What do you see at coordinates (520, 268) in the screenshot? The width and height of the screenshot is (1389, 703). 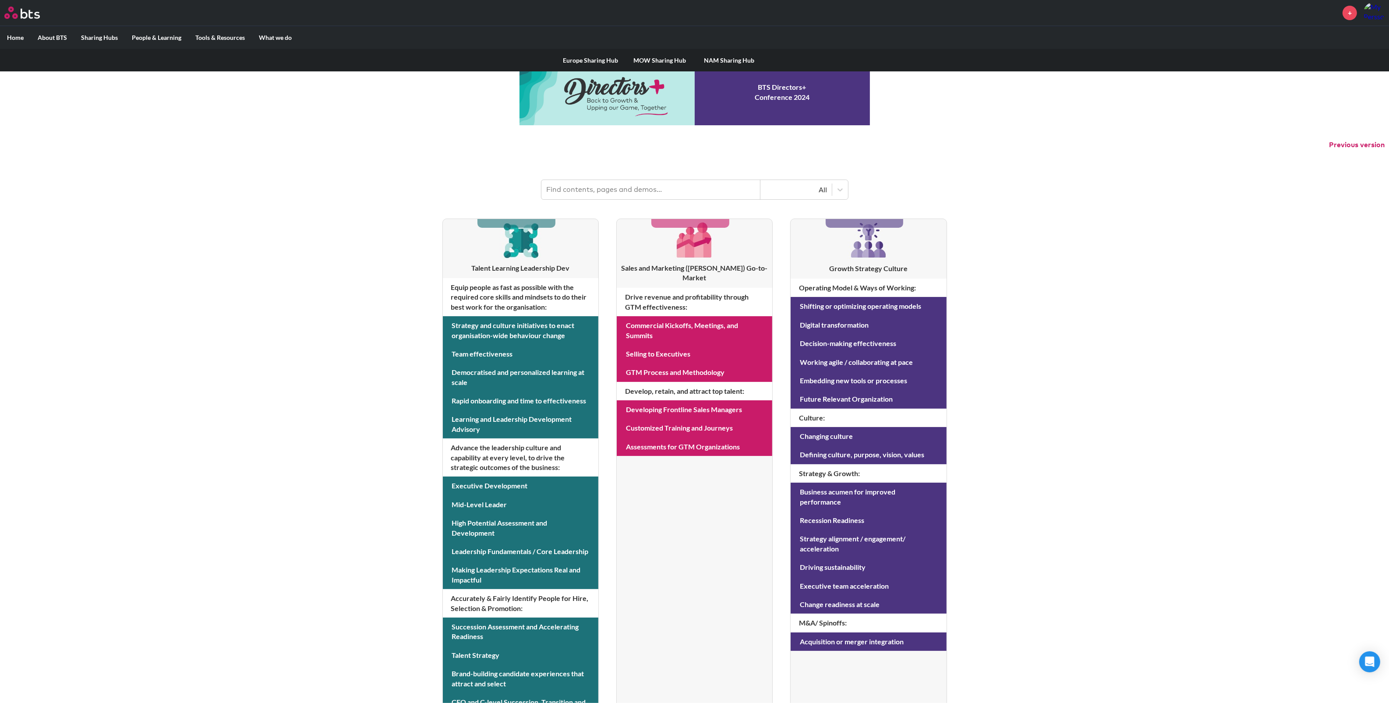 I see `h3: Talent Learning Leadership Dev` at bounding box center [520, 268].